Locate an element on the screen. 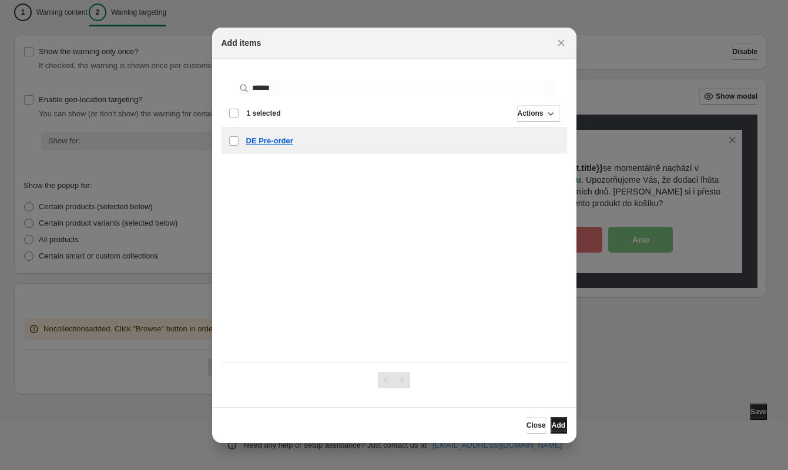 The image size is (788, 470). h2: Add items is located at coordinates (242, 43).